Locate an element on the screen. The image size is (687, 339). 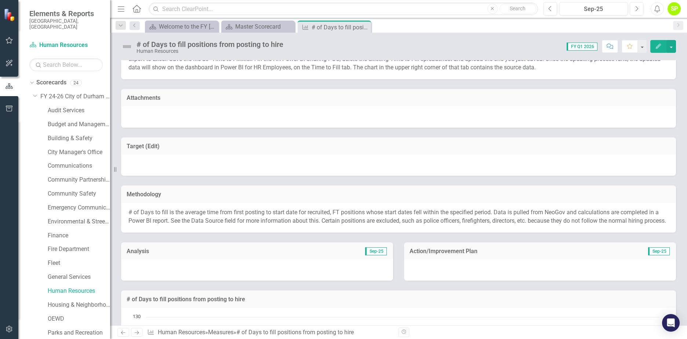
a: Audit Services is located at coordinates (79, 110).